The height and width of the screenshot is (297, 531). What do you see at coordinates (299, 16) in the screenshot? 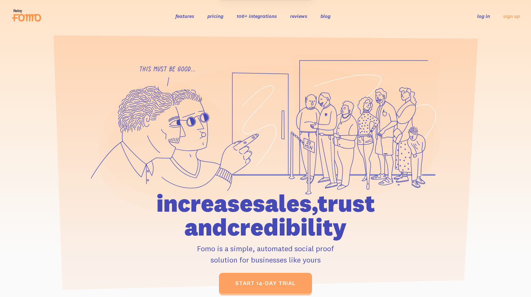
I see `a: reviews` at bounding box center [299, 16].